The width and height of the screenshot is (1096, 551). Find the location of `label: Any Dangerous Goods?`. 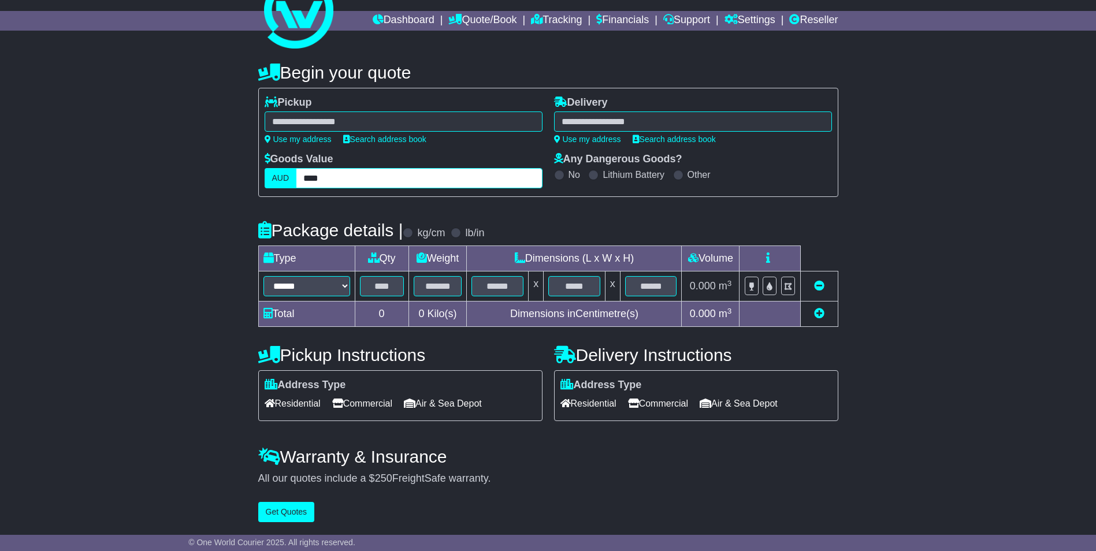

label: Any Dangerous Goods? is located at coordinates (618, 159).